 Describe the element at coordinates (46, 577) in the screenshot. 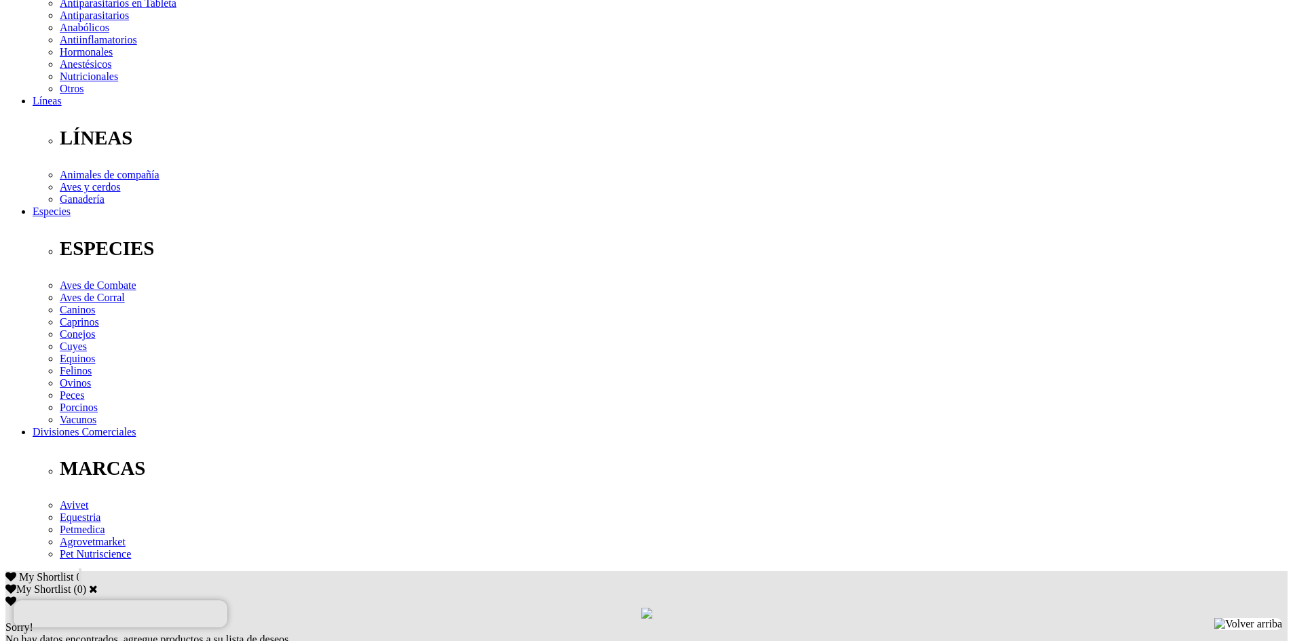

I see `span: My Shortlist` at that location.